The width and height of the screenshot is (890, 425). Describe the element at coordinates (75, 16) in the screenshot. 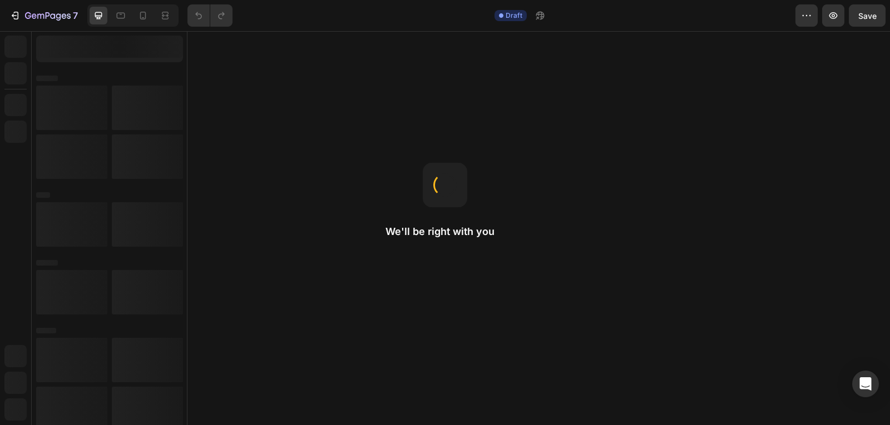

I see `p: 7` at that location.